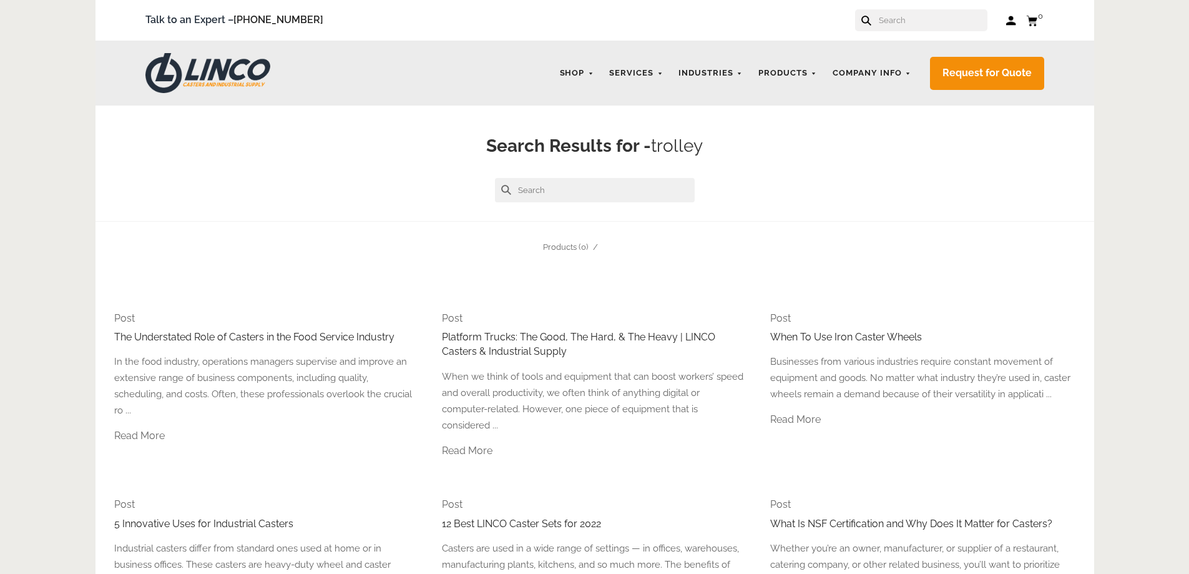 The height and width of the screenshot is (574, 1189). What do you see at coordinates (623, 247) in the screenshot?
I see `a: Content (15)` at bounding box center [623, 247].